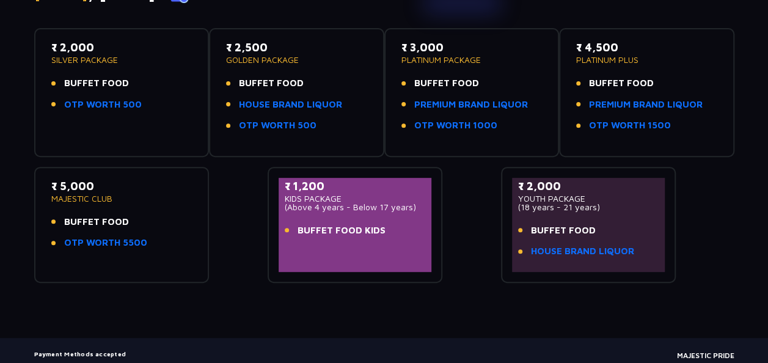 Image resolution: width=768 pixels, height=363 pixels. Describe the element at coordinates (456, 125) in the screenshot. I see `a: OTP WORTH 1000` at that location.